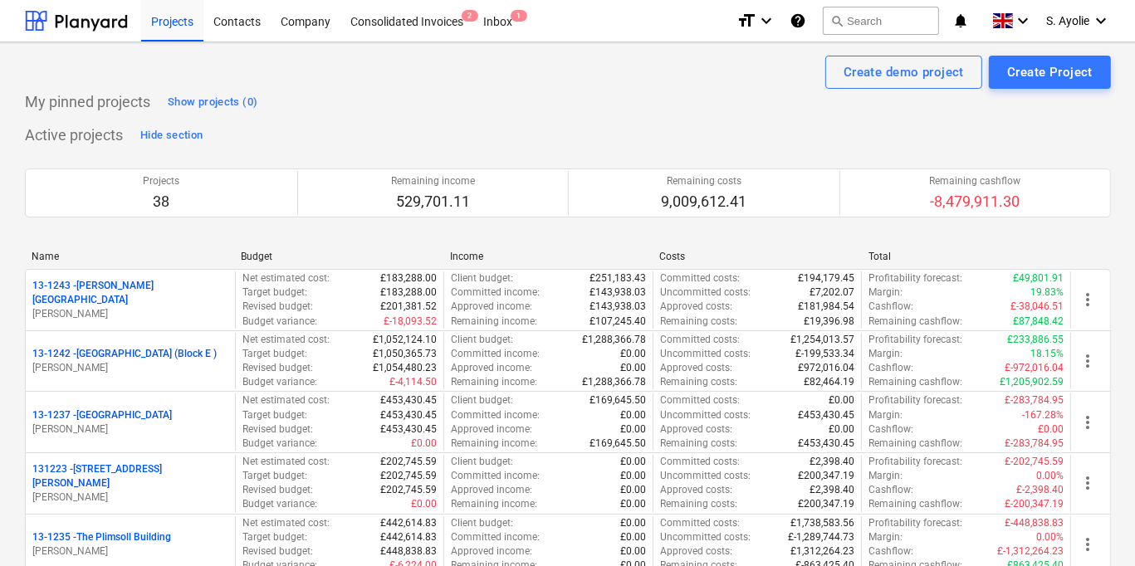  Describe the element at coordinates (1034, 462) in the screenshot. I see `p: £-202,745.59` at that location.